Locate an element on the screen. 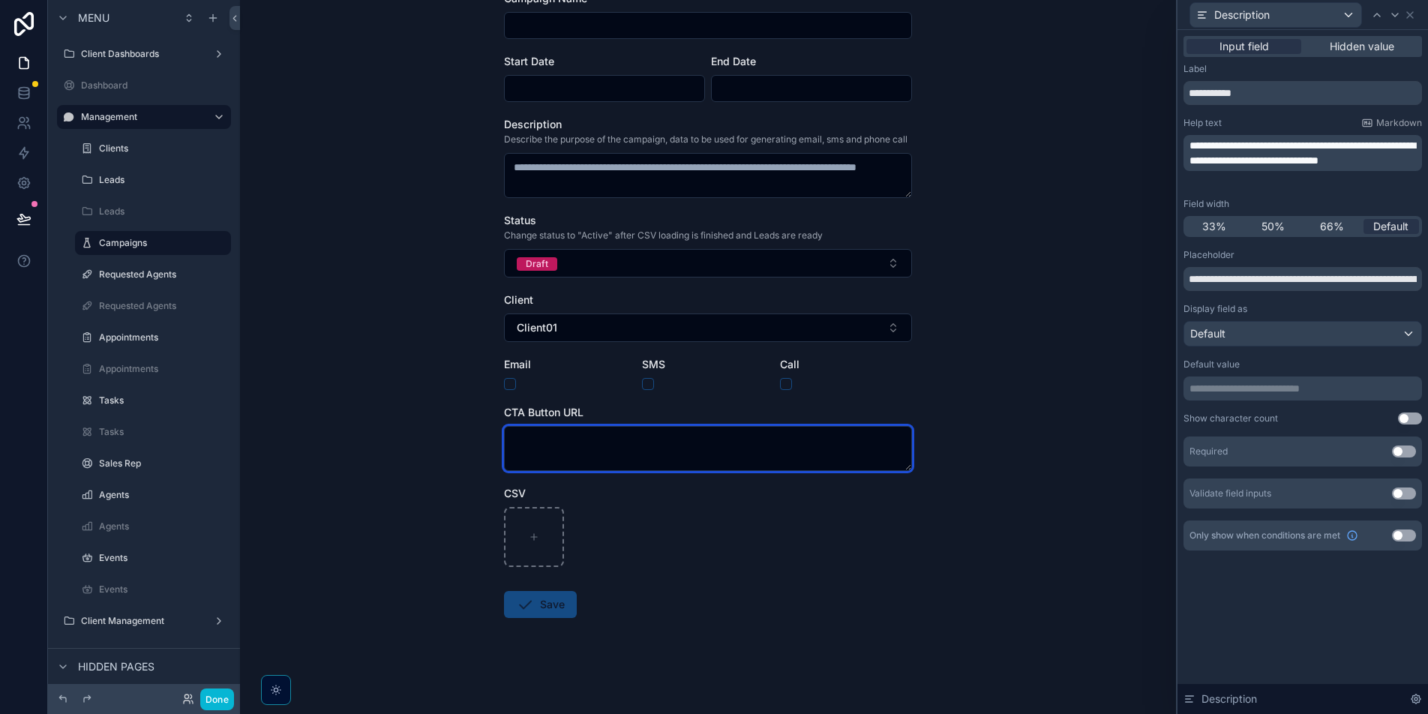 The width and height of the screenshot is (1428, 714). div: Show character count is located at coordinates (1231, 419).